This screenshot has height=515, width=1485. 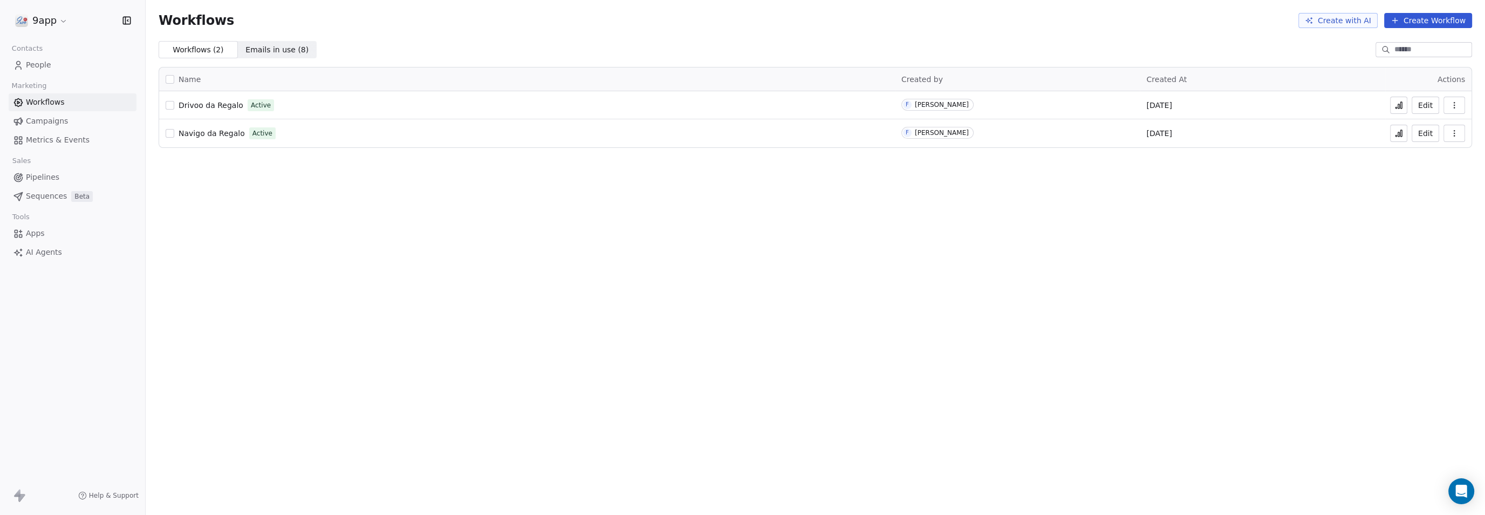 What do you see at coordinates (72, 177) in the screenshot?
I see `a: Pipelines` at bounding box center [72, 177].